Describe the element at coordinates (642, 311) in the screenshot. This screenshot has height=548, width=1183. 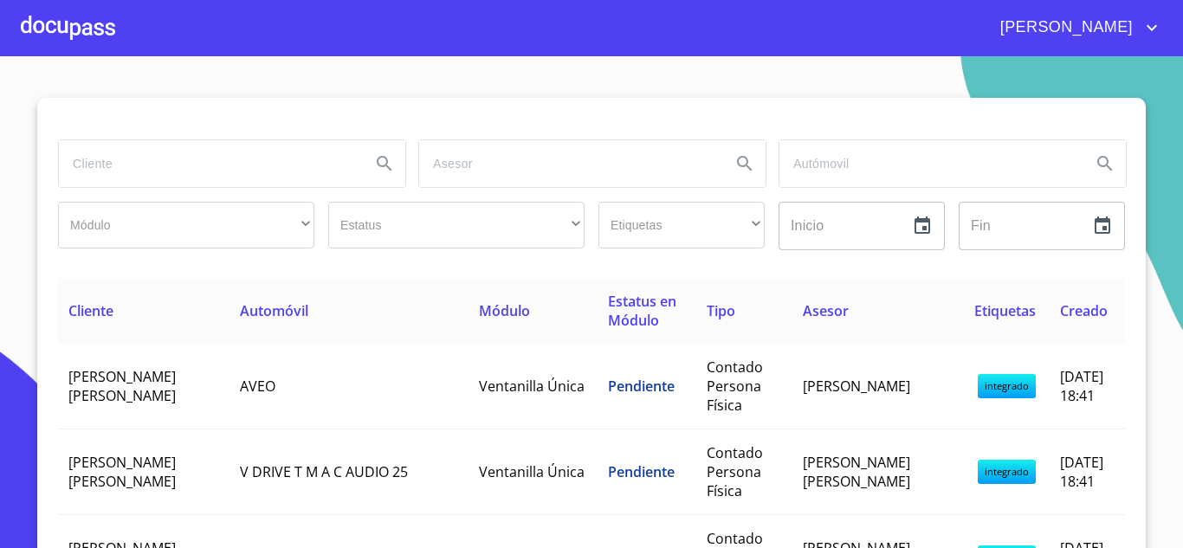
I see `span: Estatus en Módulo` at that location.